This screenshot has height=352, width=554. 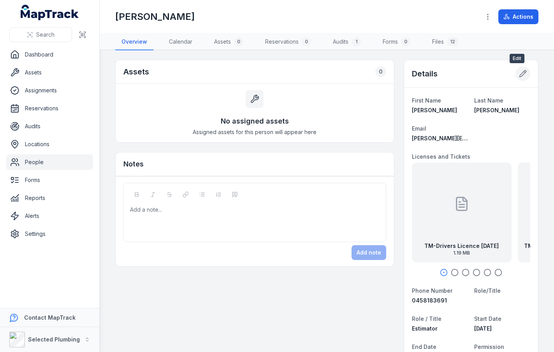 I want to click on span: 1.19 MB, so click(x=461, y=253).